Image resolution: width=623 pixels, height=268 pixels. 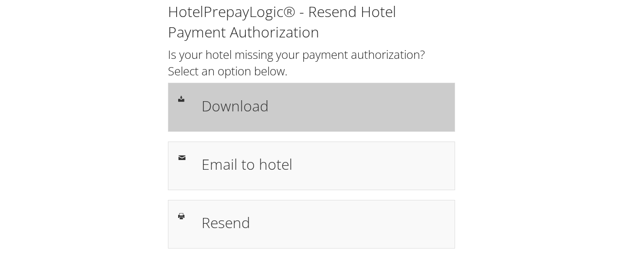 I want to click on h2: Is your hotel missing your payment authorization? Select an option below., so click(x=312, y=62).